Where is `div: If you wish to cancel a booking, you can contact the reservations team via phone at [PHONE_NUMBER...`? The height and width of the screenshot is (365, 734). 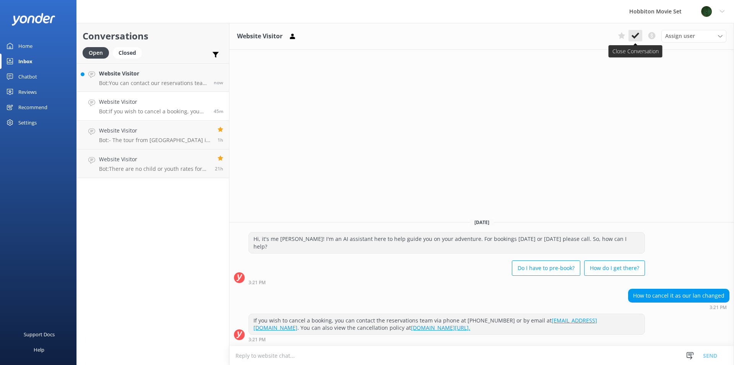
div: If you wish to cancel a booking, you can contact the reservations team via phone at [PHONE_NUMBER... is located at coordinates (447, 324).